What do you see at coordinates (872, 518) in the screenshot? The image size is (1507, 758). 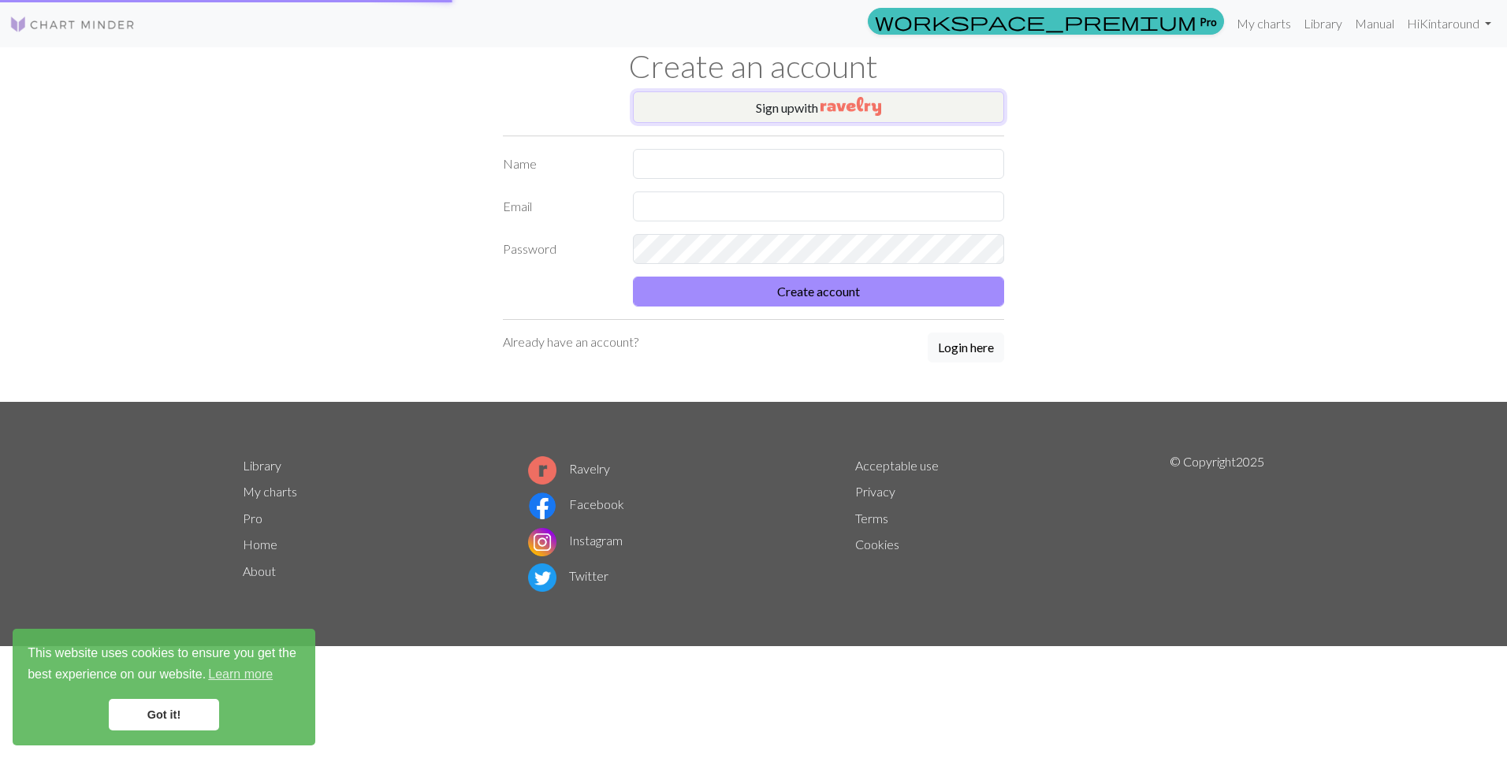 I see `a: Terms` at bounding box center [872, 518].